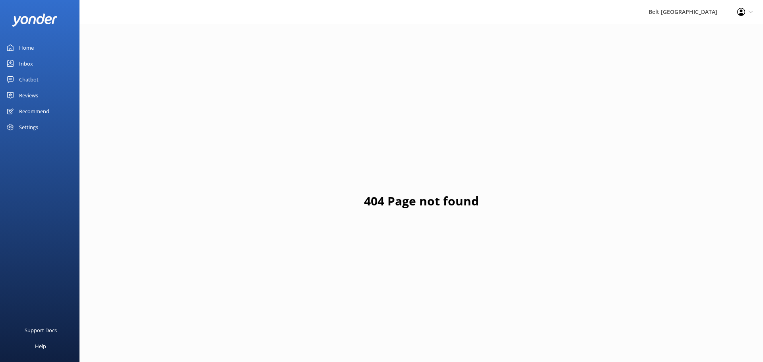 The width and height of the screenshot is (763, 362). Describe the element at coordinates (29, 95) in the screenshot. I see `div: Reviews` at that location.